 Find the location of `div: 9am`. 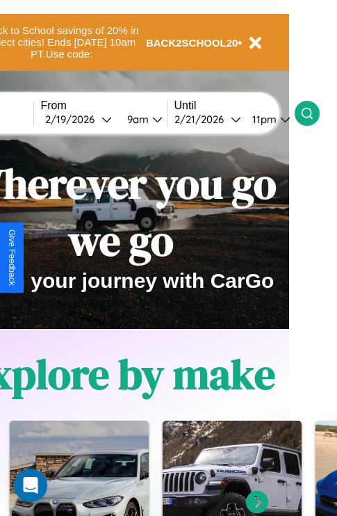

div: 9am is located at coordinates (136, 119).